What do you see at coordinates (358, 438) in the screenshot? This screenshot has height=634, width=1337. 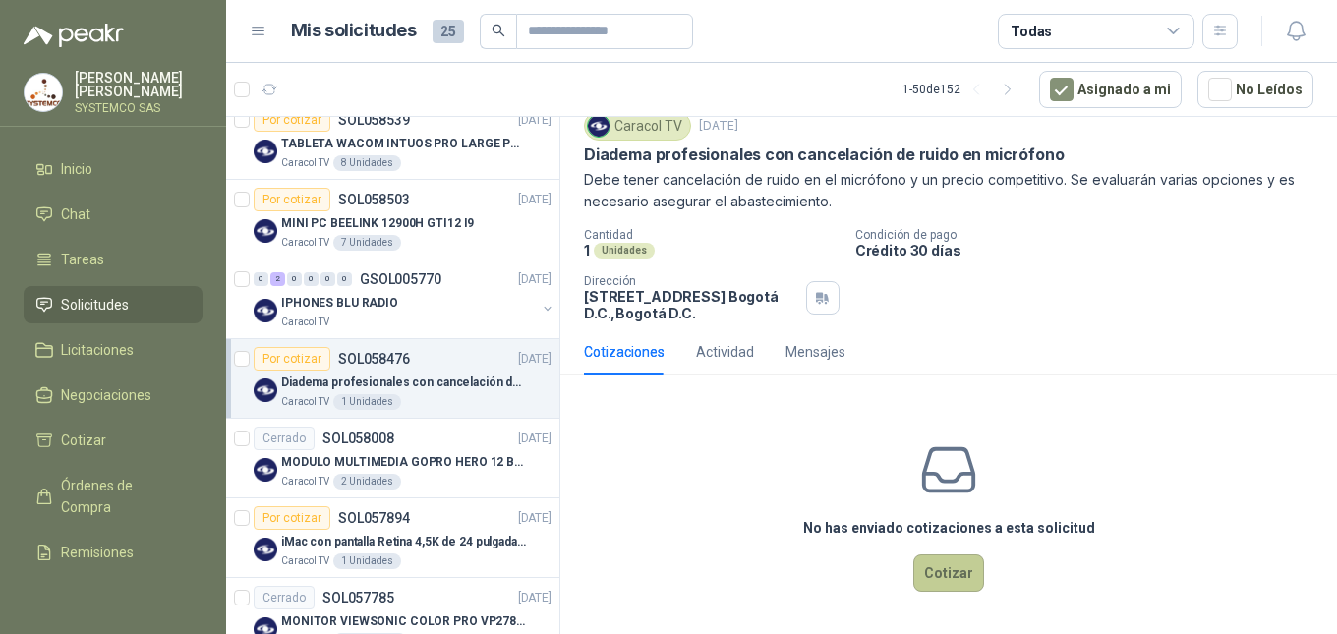 I see `p: SOL058008` at bounding box center [358, 438].